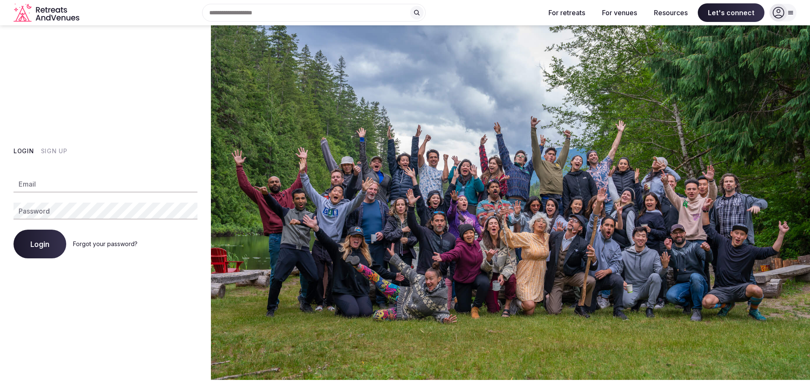  I want to click on svg: Retreats and Venues company logo, so click(47, 13).